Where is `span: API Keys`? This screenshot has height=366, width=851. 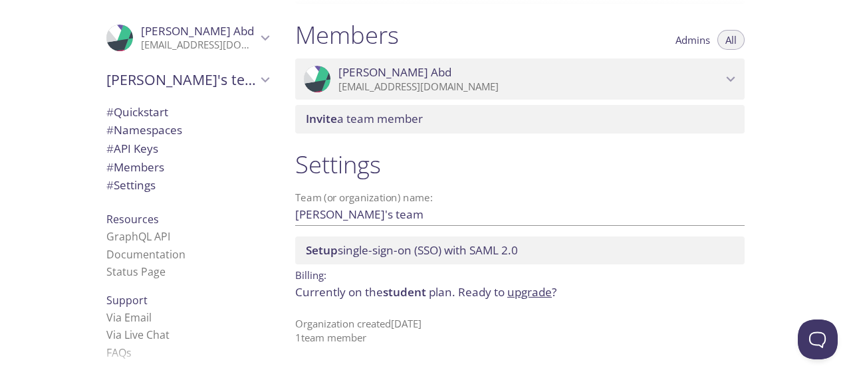 span: API Keys is located at coordinates (132, 148).